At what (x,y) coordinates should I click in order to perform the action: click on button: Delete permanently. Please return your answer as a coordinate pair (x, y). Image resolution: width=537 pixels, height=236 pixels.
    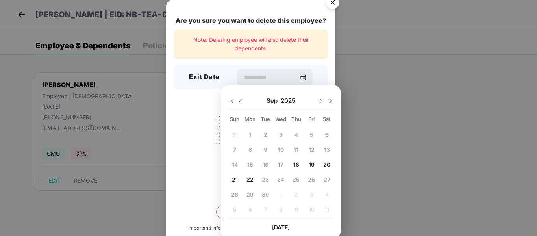
    Looking at the image, I should click on (251, 212).